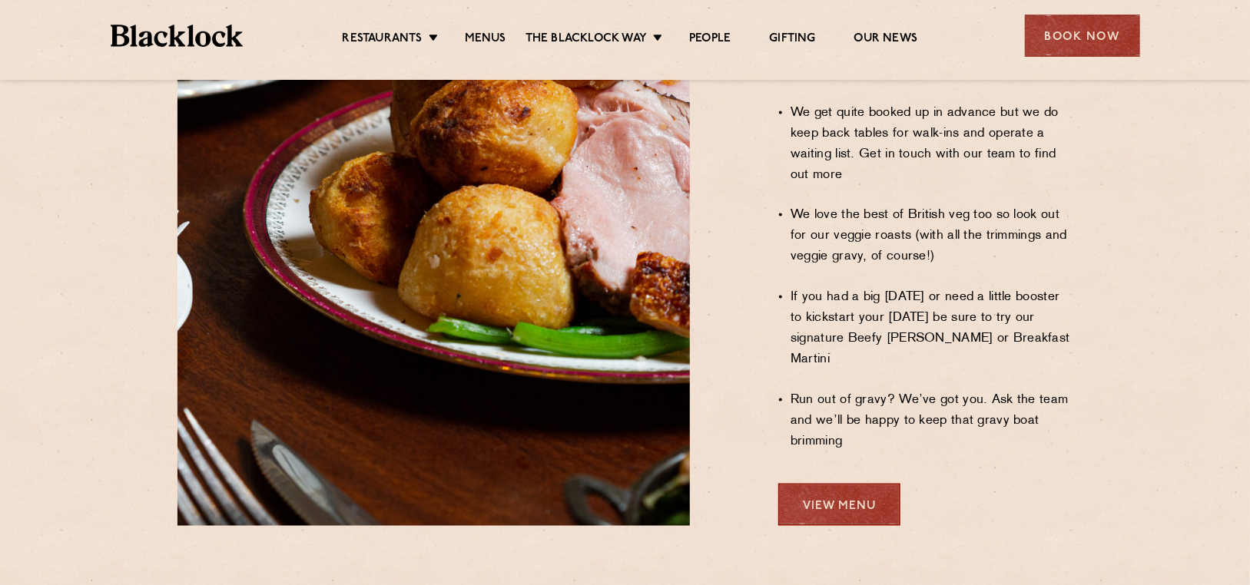  I want to click on div: Book Now, so click(1083, 35).